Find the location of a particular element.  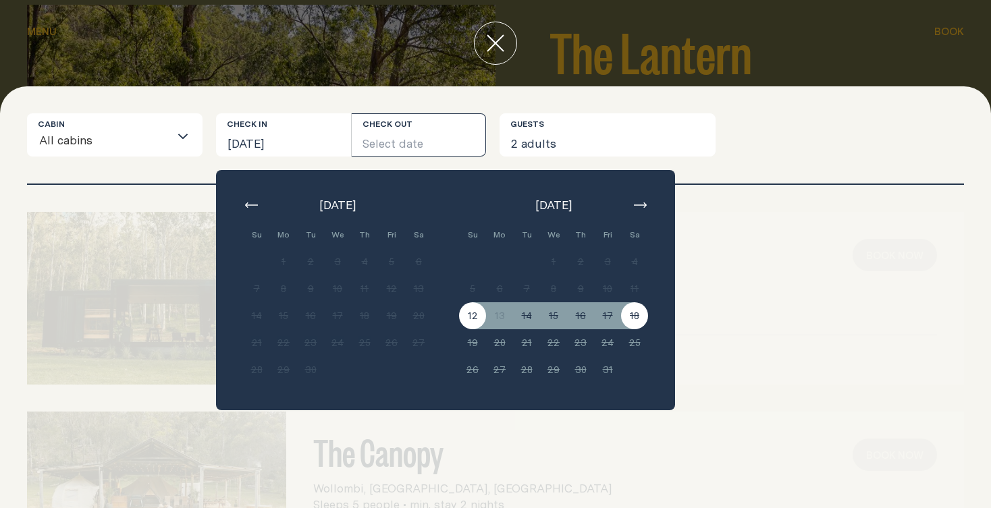

button: close is located at coordinates (496, 43).